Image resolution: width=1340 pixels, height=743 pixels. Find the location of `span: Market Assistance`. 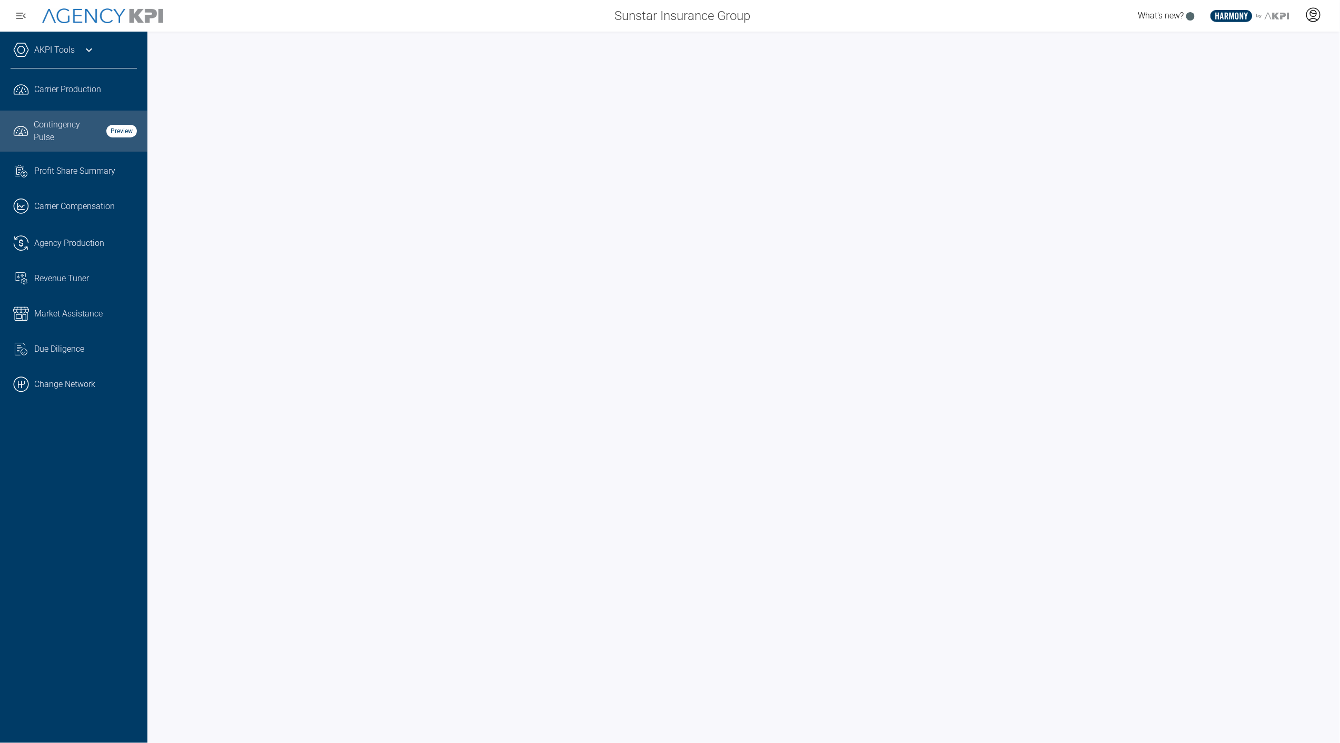

span: Market Assistance is located at coordinates (68, 314).